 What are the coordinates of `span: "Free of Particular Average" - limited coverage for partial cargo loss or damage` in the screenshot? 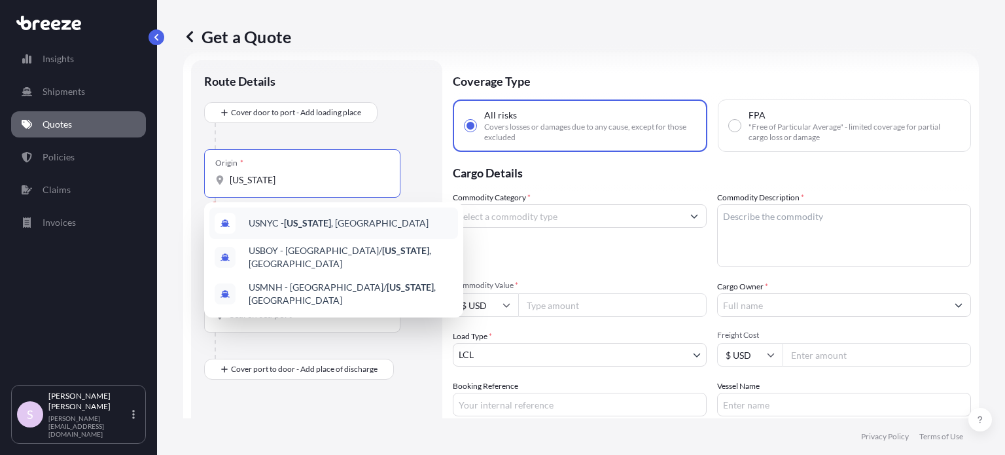 It's located at (853, 132).